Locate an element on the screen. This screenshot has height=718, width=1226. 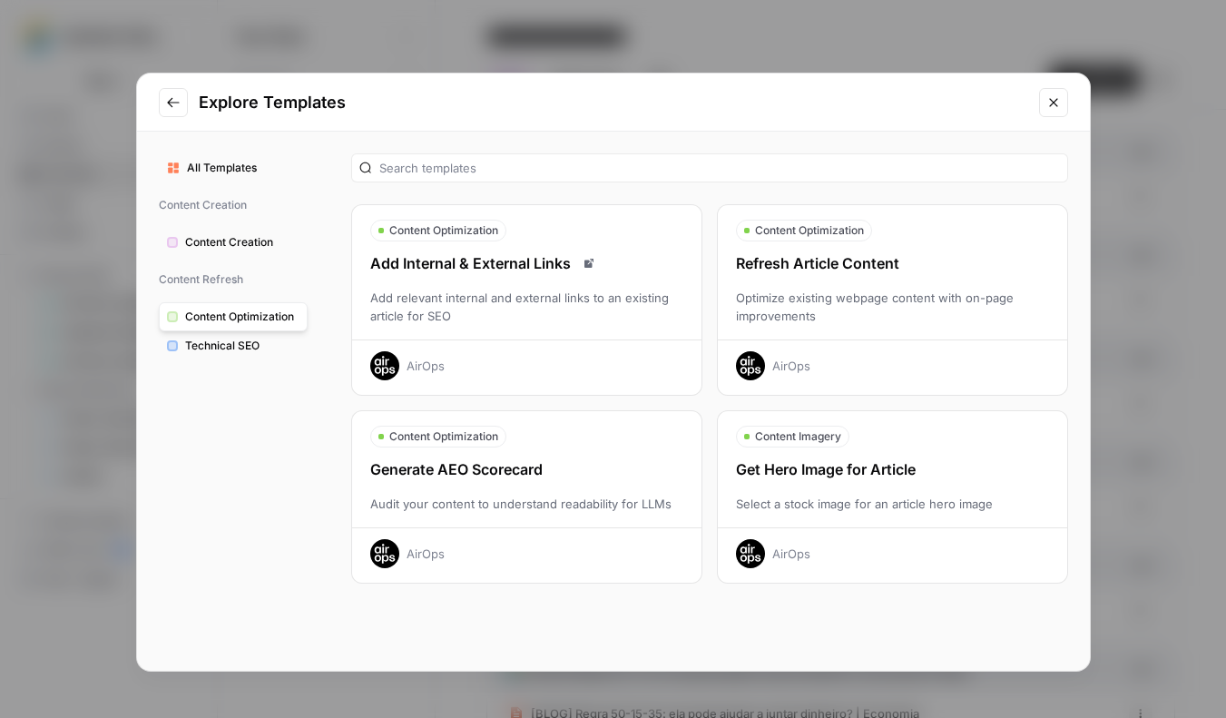
button: Content OptimizationRefresh Article ContentOptimize existing webpage content with on-page improve... is located at coordinates (892, 300).